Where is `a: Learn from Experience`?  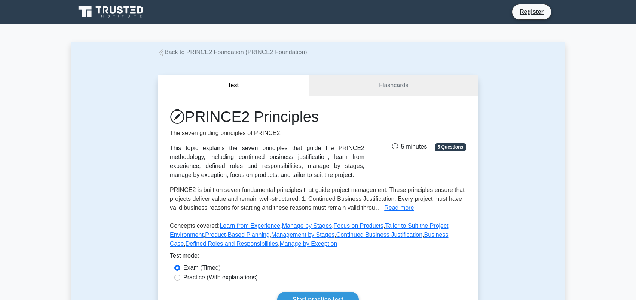 a: Learn from Experience is located at coordinates (250, 226).